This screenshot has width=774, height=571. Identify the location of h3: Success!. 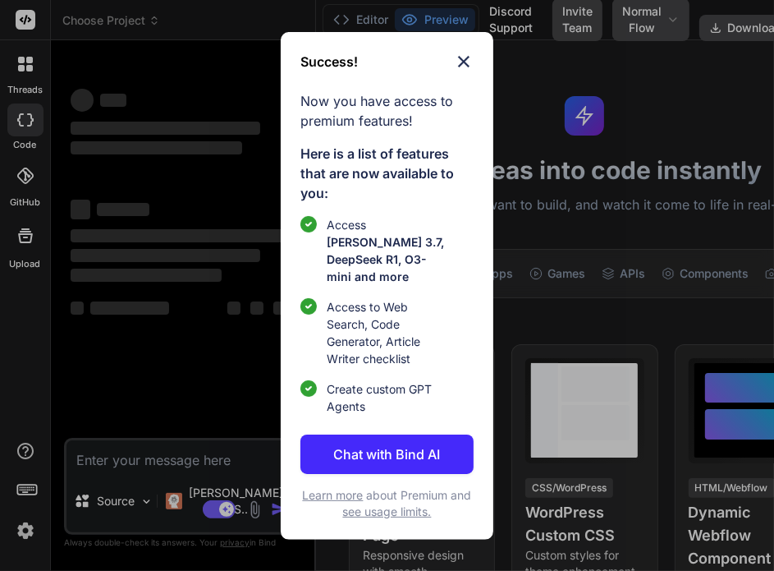
(329, 62).